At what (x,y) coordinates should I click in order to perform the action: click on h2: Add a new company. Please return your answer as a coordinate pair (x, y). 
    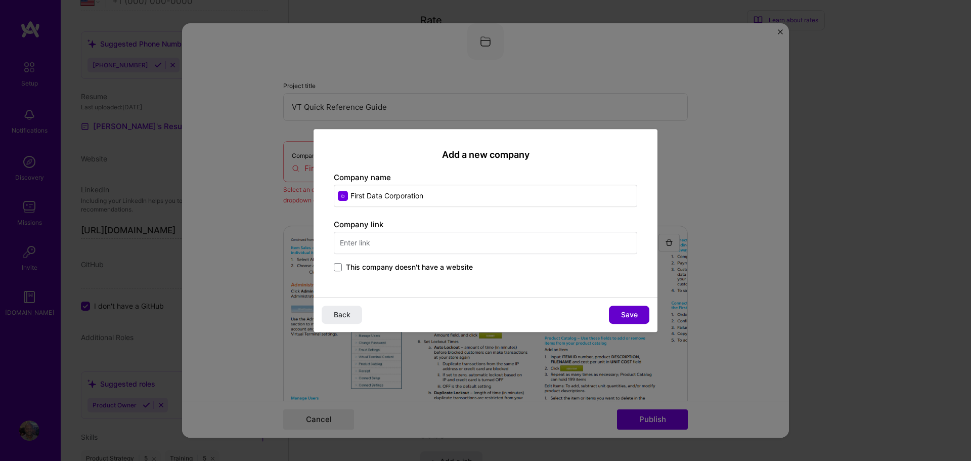
    Looking at the image, I should click on (485, 155).